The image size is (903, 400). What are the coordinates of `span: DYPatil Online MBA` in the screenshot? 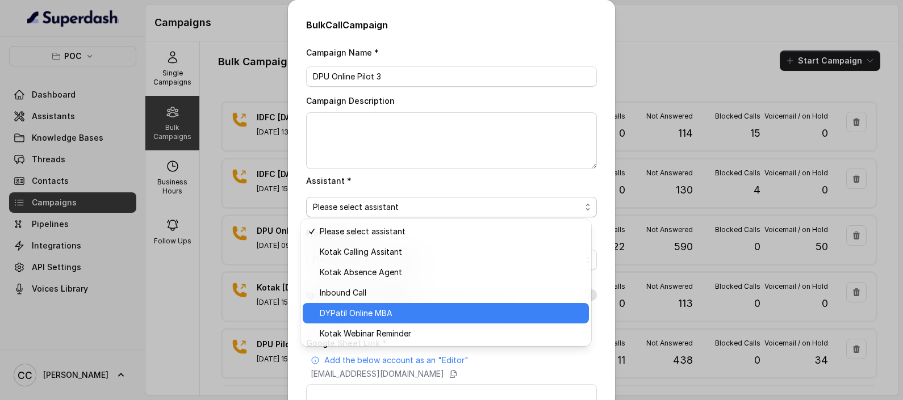 It's located at (356, 313).